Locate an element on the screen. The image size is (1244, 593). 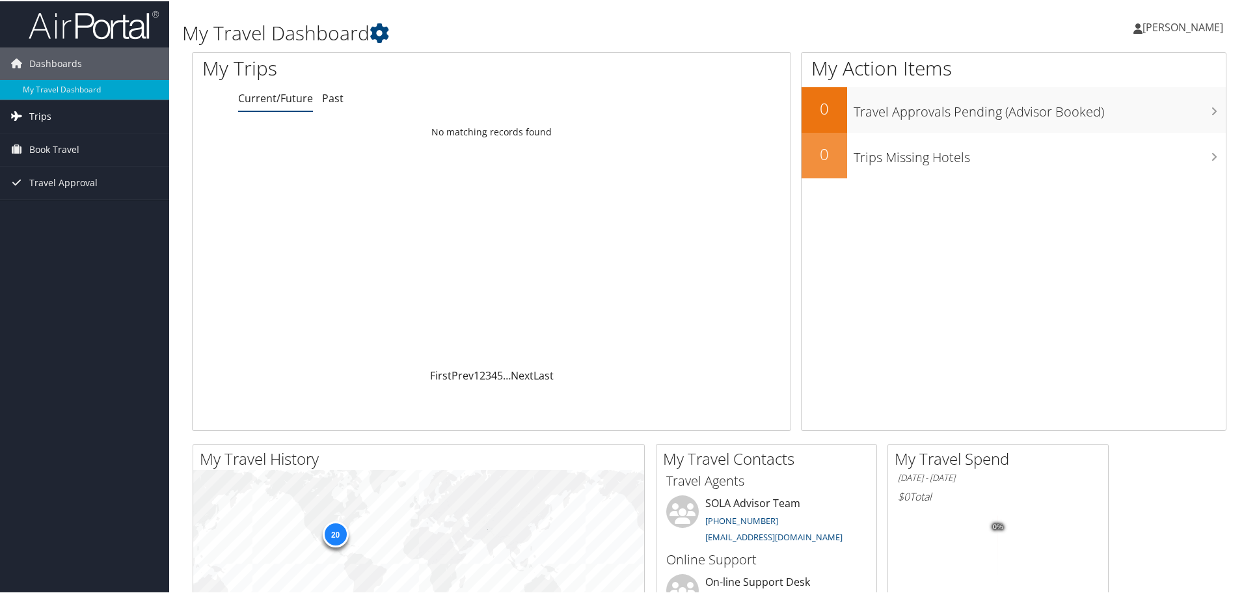
a: First is located at coordinates (440, 374).